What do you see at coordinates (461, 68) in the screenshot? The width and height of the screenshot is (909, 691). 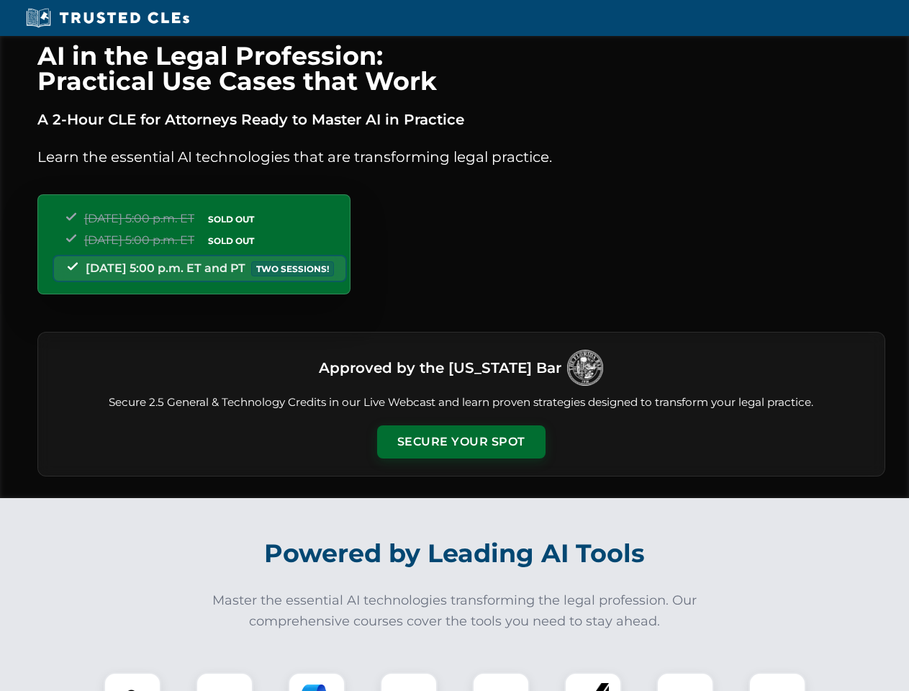 I see `h1: AI in the Legal Profession: Practical Use Cases that Work` at bounding box center [461, 68].